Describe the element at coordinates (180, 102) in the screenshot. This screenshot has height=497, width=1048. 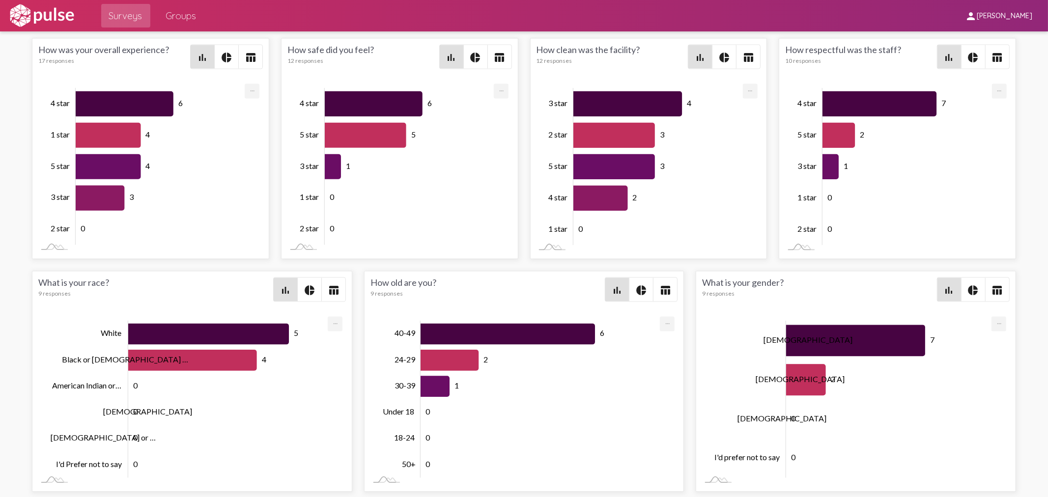
I see `tspan: 6` at that location.